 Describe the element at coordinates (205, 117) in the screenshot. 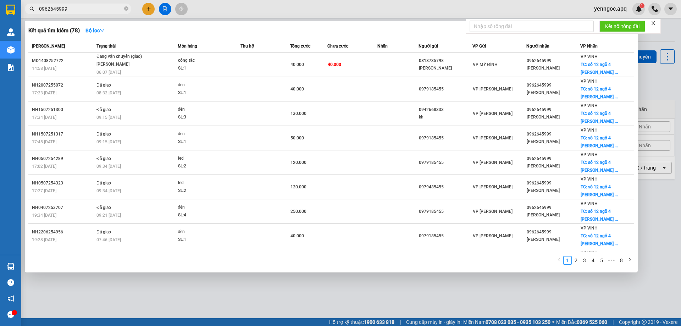

I see `div: SL: 3` at that location.